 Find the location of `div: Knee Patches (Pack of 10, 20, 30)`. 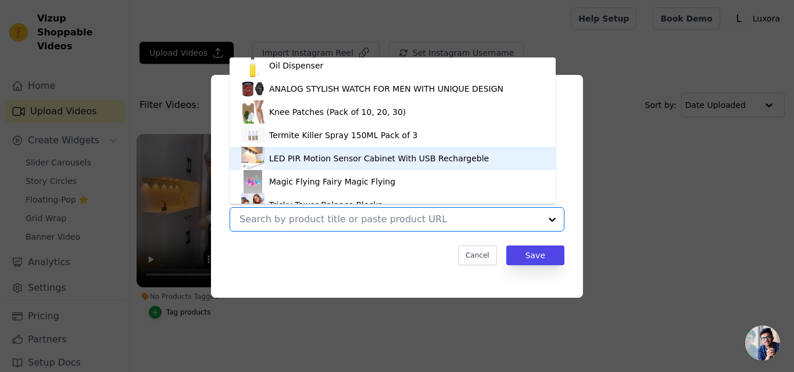

div: Knee Patches (Pack of 10, 20, 30) is located at coordinates (337, 112).